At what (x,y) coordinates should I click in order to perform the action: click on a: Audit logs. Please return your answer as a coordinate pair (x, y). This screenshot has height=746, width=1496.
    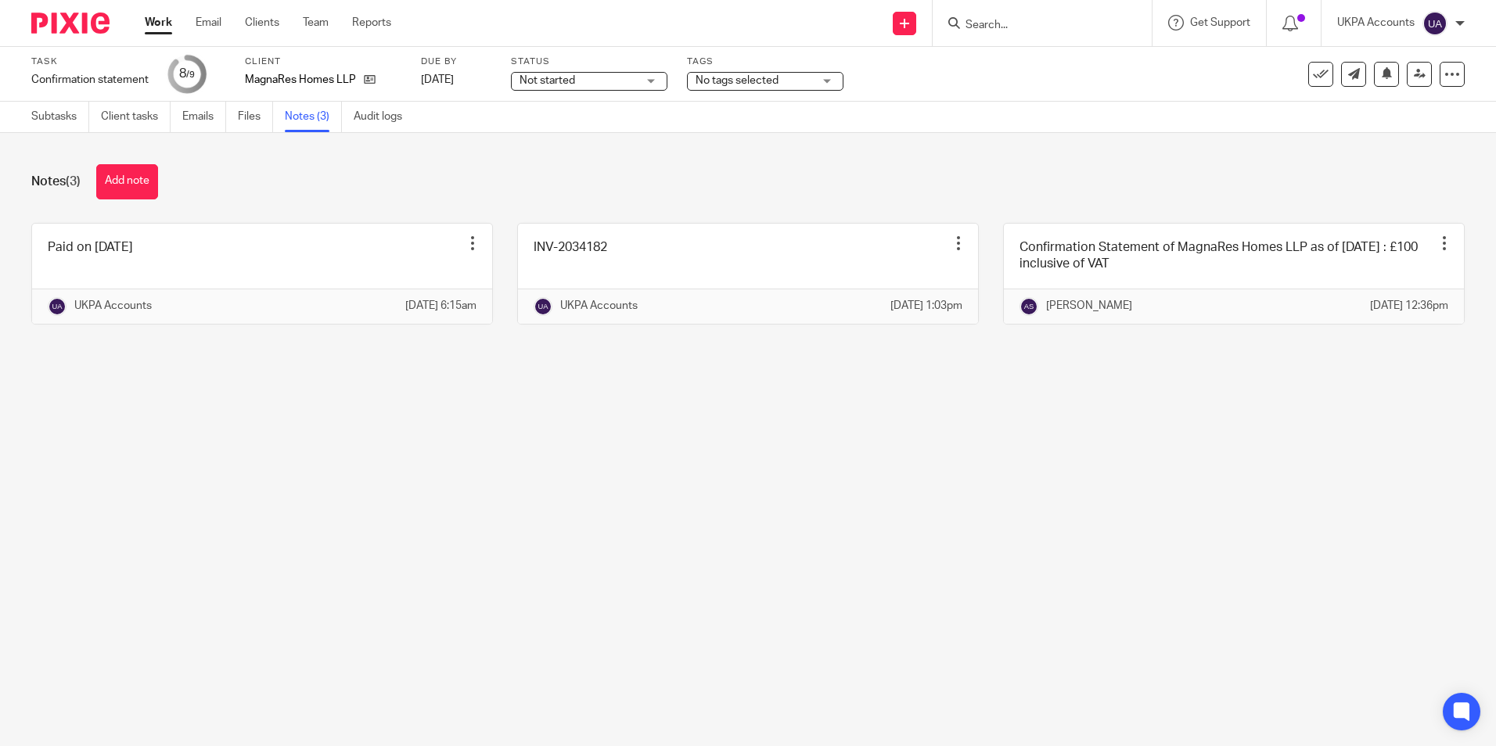
    Looking at the image, I should click on (383, 117).